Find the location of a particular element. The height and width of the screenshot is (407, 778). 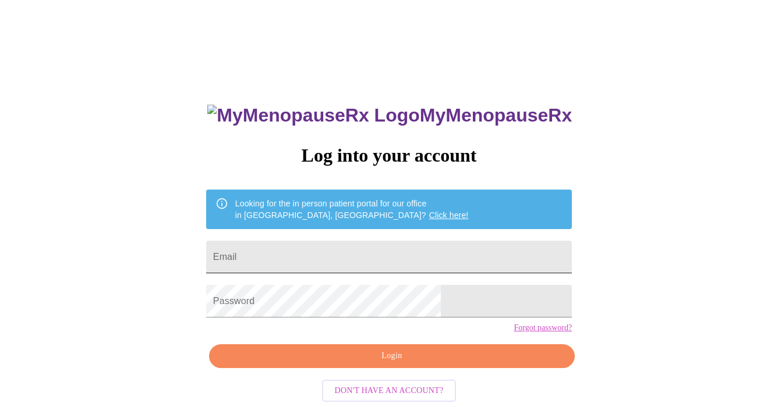

button: Don't have an account? is located at coordinates (389, 391).